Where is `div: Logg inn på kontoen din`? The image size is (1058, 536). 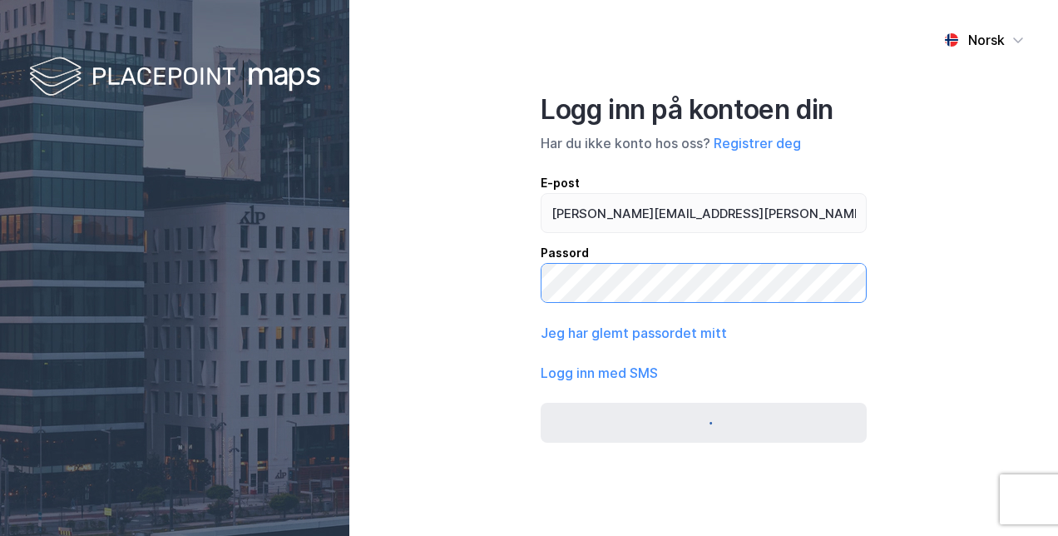 div: Logg inn på kontoen din is located at coordinates (703, 110).